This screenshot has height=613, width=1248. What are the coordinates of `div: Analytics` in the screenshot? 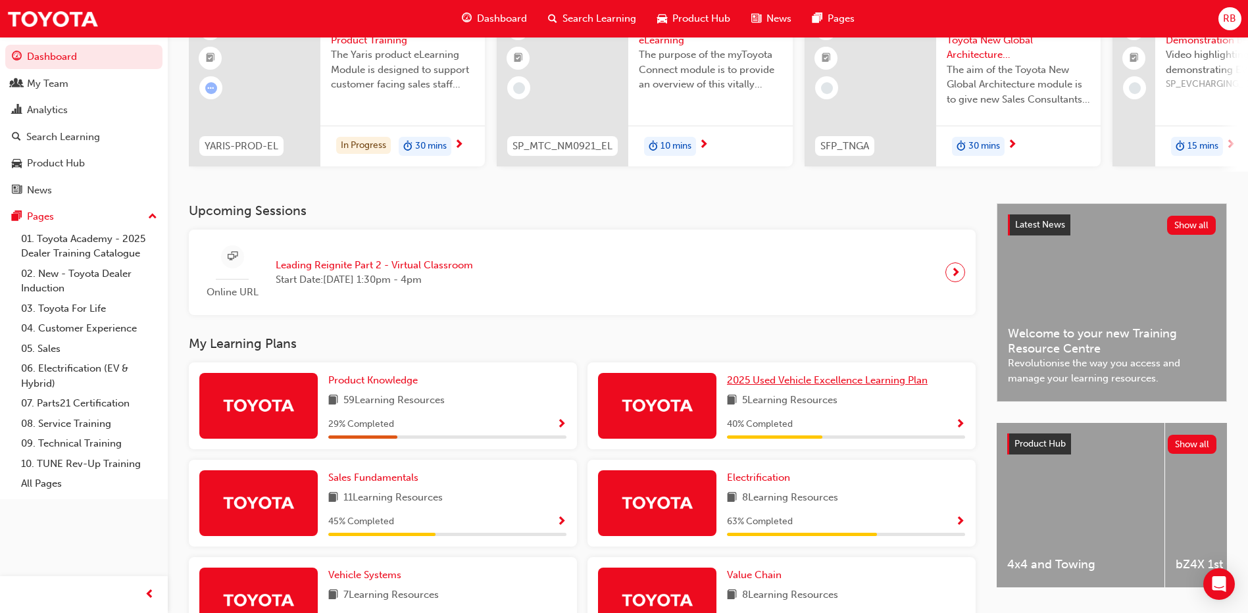 It's located at (47, 110).